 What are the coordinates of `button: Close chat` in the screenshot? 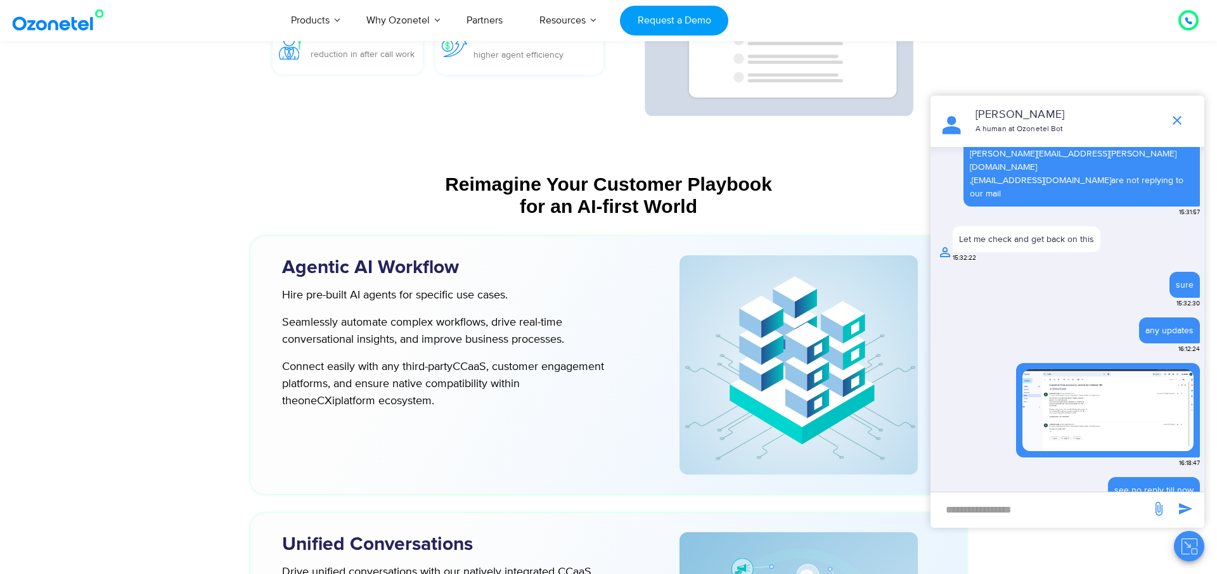 It's located at (1189, 546).